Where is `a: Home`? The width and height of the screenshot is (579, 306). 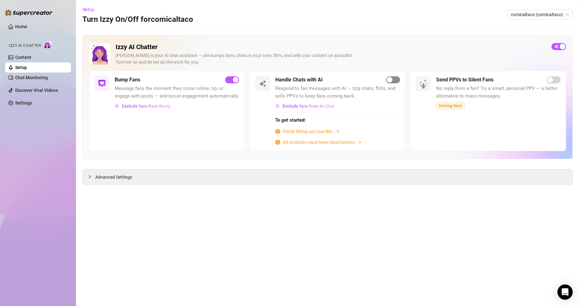
a: Home is located at coordinates (21, 27).